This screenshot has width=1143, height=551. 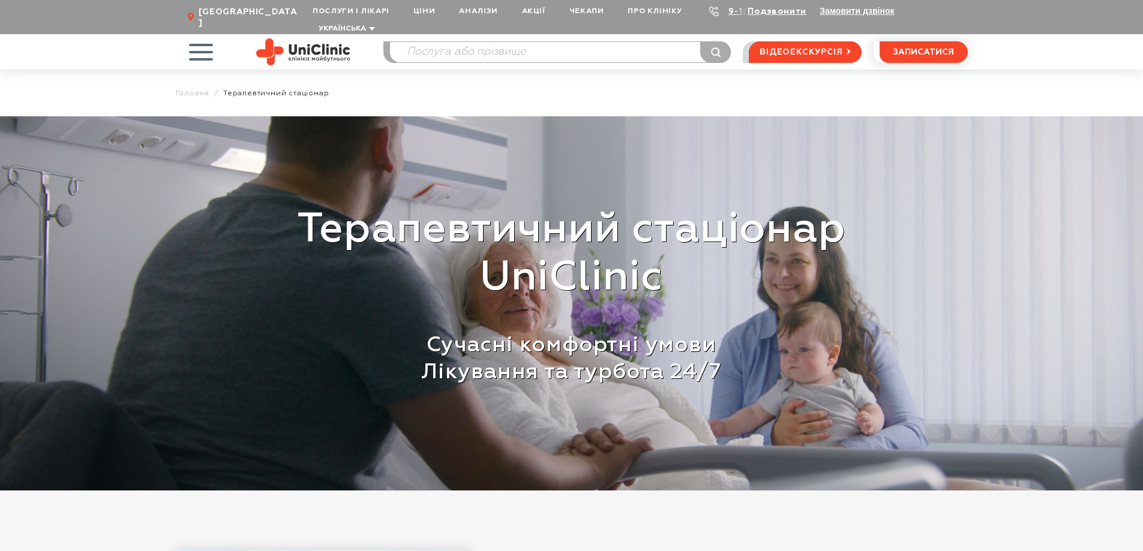 What do you see at coordinates (193, 93) in the screenshot?
I see `a: Головна` at bounding box center [193, 93].